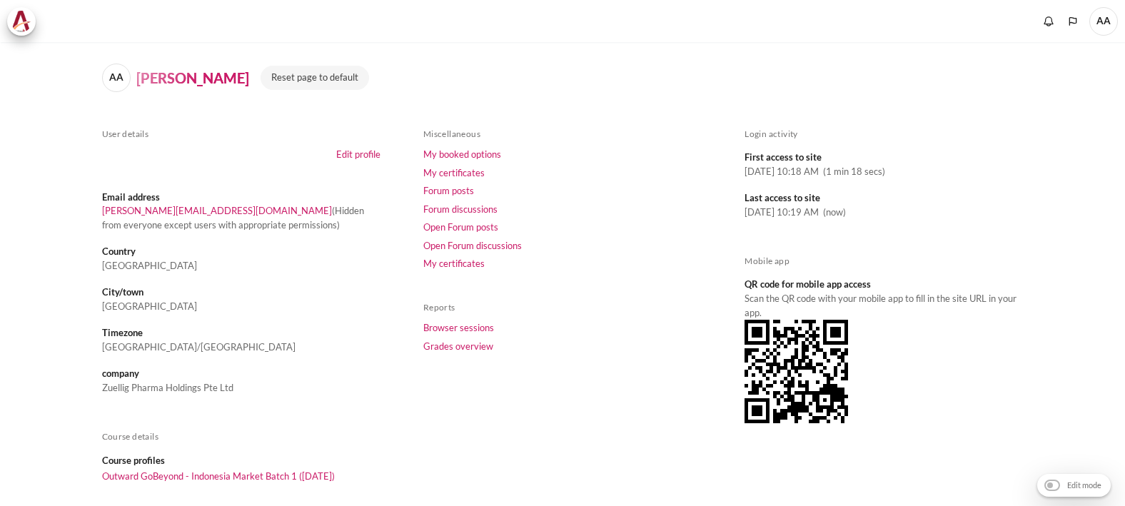 The height and width of the screenshot is (506, 1125). What do you see at coordinates (462, 154) in the screenshot?
I see `a: My booked options` at bounding box center [462, 154].